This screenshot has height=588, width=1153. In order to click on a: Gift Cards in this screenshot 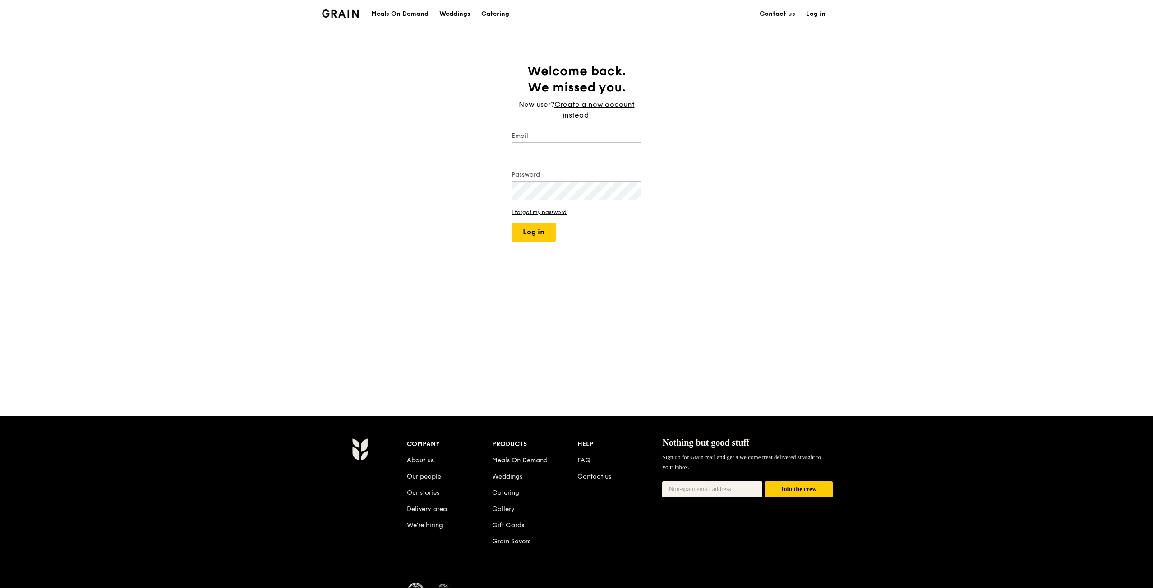, I will do `click(508, 525)`.